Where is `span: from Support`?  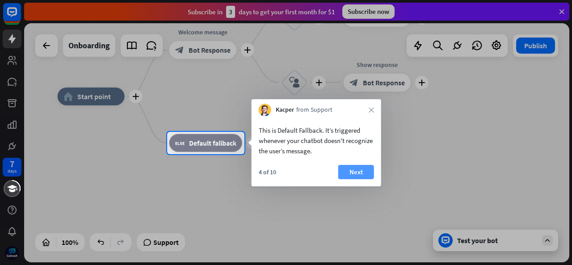
span: from Support is located at coordinates (314, 110).